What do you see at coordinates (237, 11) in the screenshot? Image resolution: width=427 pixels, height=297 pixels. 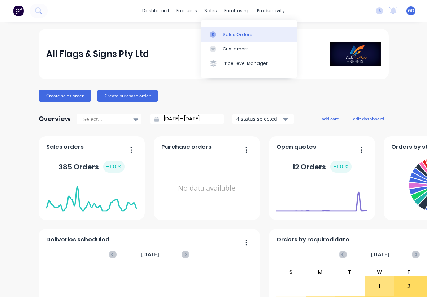 I see `div: purchasing` at bounding box center [237, 11].